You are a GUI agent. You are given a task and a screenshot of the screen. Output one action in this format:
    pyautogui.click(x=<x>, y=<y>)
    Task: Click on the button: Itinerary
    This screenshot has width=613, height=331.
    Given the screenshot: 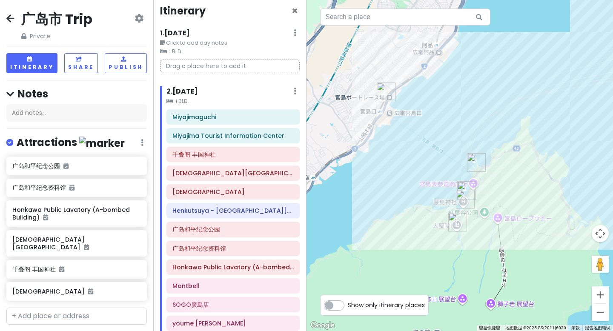 What is the action you would take?
    pyautogui.click(x=32, y=63)
    